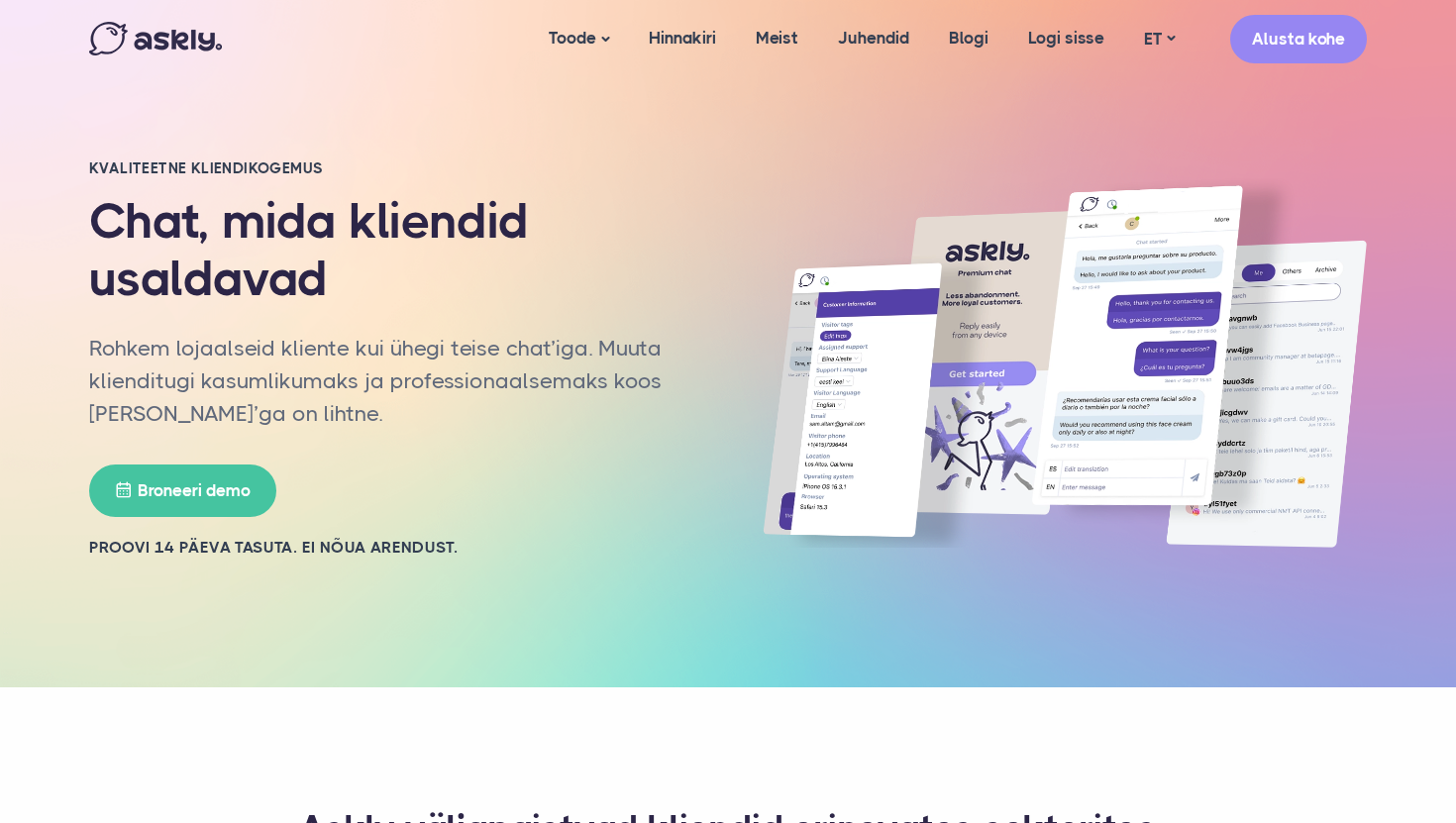 The height and width of the screenshot is (823, 1456). What do you see at coordinates (392, 250) in the screenshot?
I see `h1: Chat, mida kliendid usaldavad` at bounding box center [392, 250].